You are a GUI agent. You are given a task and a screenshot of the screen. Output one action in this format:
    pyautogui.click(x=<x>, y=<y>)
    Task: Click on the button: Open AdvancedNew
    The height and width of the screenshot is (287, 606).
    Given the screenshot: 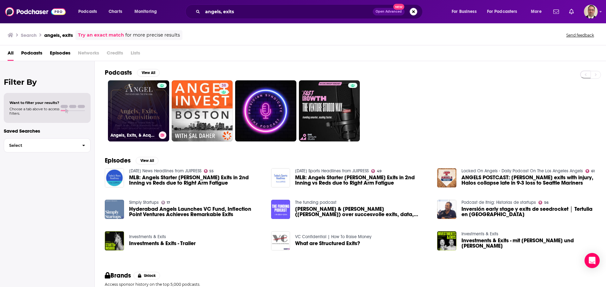 What is the action you would take?
    pyautogui.click(x=388, y=12)
    